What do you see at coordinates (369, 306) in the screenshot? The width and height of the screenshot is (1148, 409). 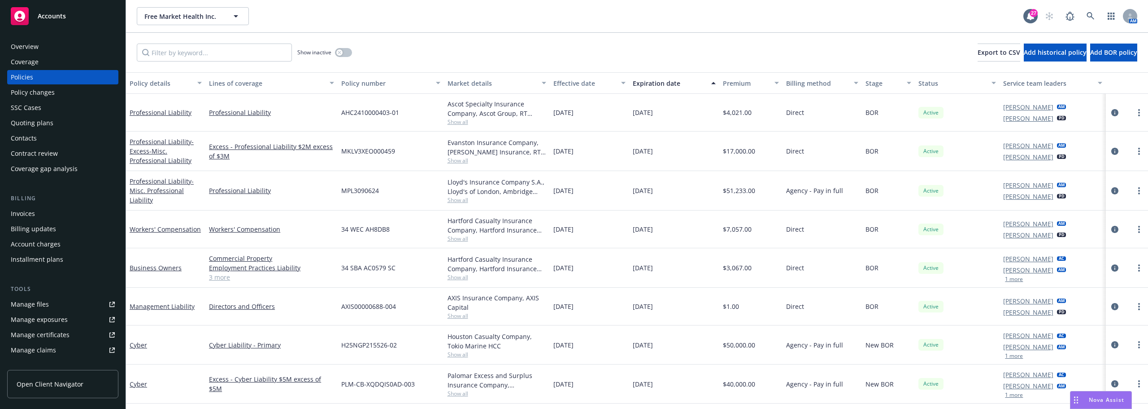 I see `span: AXIS00000688-004` at bounding box center [369, 306].